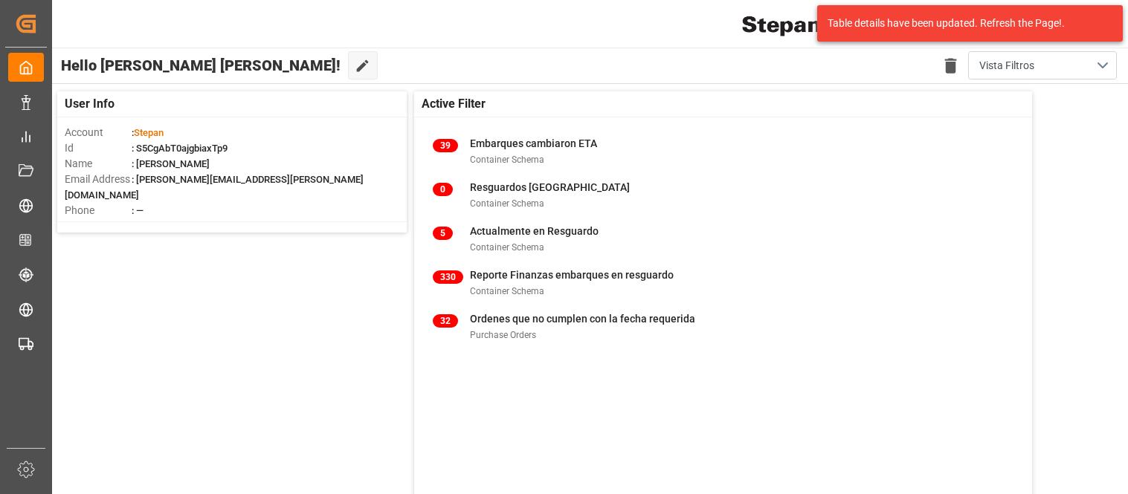 This screenshot has height=494, width=1128. What do you see at coordinates (964, 23) in the screenshot?
I see `div: Table details have been updated. Refresh the Page!.` at bounding box center [964, 23].